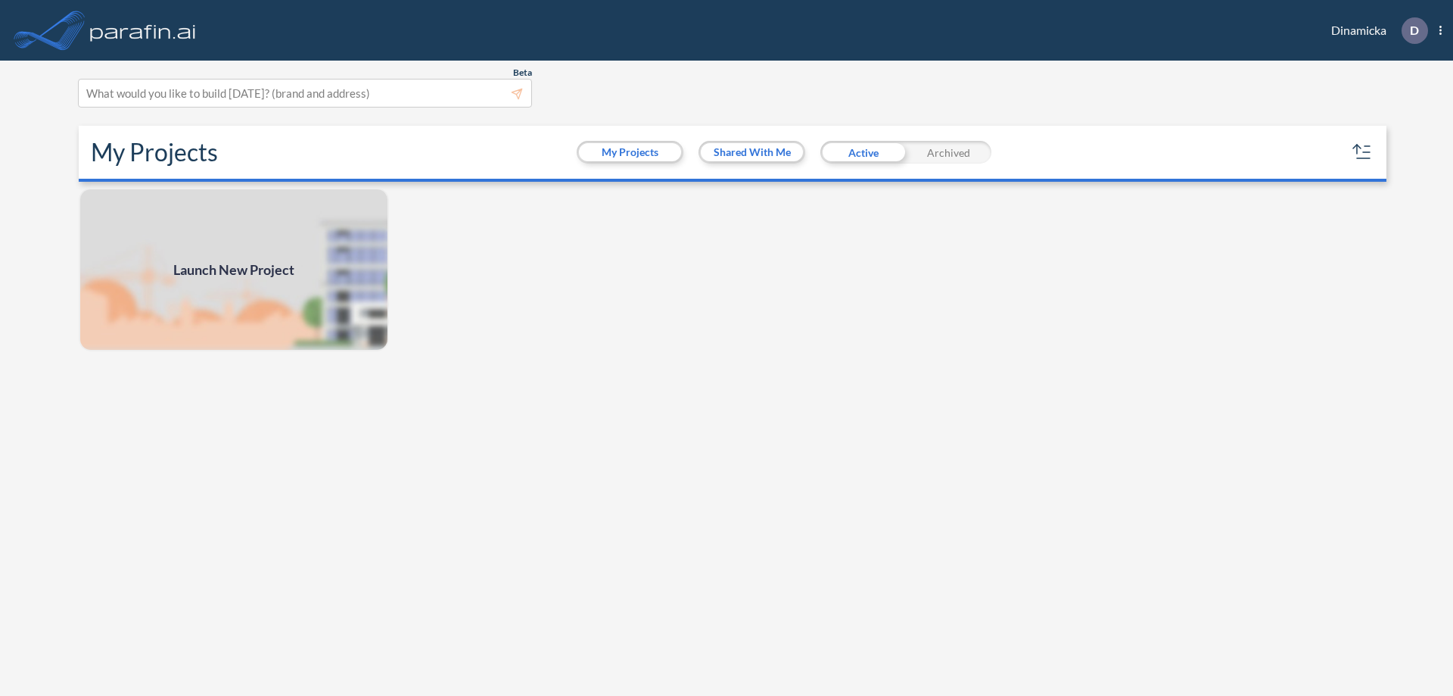 The width and height of the screenshot is (1453, 696). What do you see at coordinates (1362, 152) in the screenshot?
I see `button: sort` at bounding box center [1362, 152].